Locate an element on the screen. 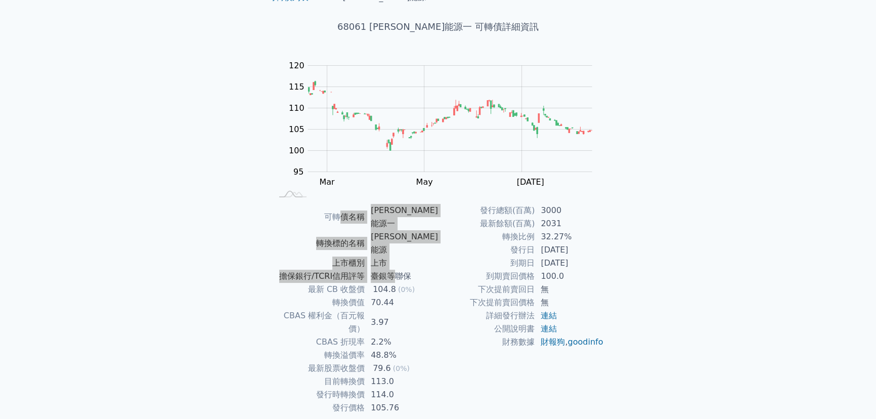 Image resolution: width=876 pixels, height=419 pixels. td: 轉換價值 is located at coordinates (318, 303).